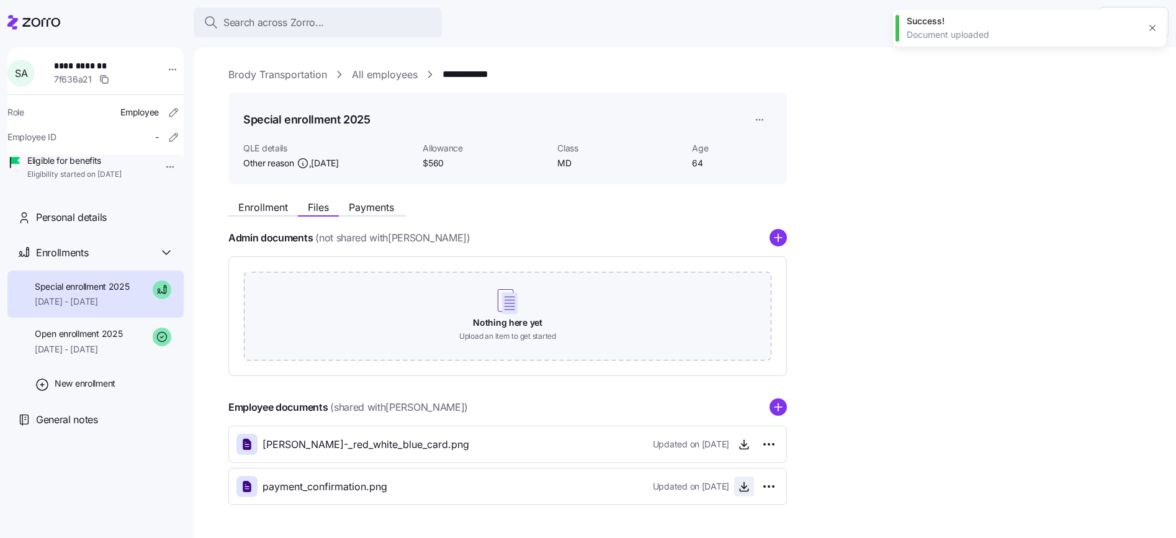 This screenshot has width=1176, height=538. Describe the element at coordinates (1023, 35) in the screenshot. I see `div: Document uploaded` at that location.